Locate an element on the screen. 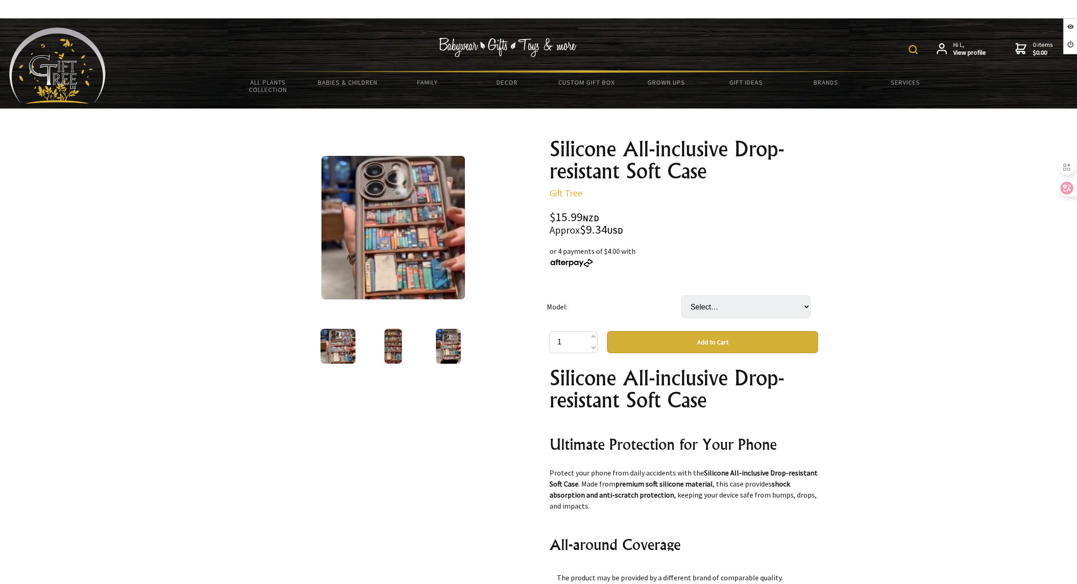  a: Decor is located at coordinates (507, 82).